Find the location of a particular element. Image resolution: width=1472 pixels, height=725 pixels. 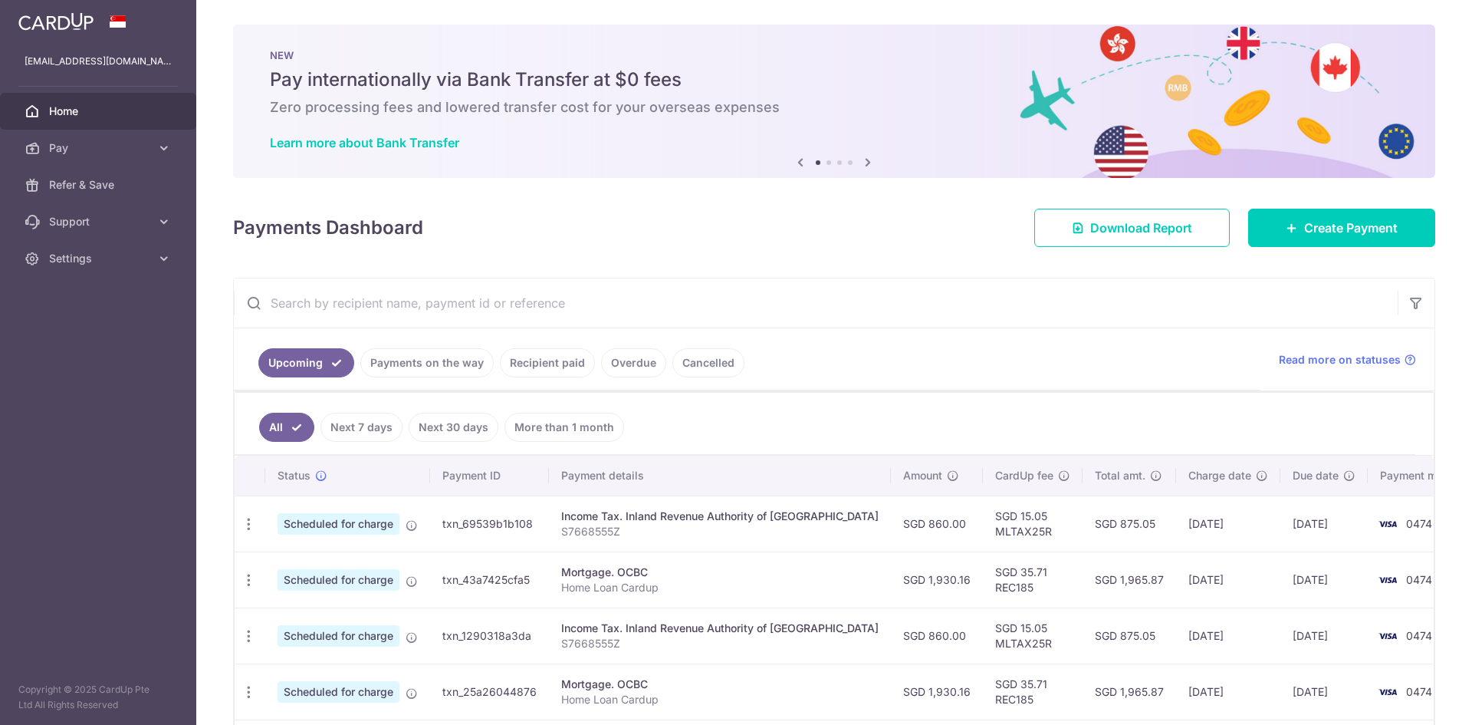

span: Download Report is located at coordinates (1141, 228).